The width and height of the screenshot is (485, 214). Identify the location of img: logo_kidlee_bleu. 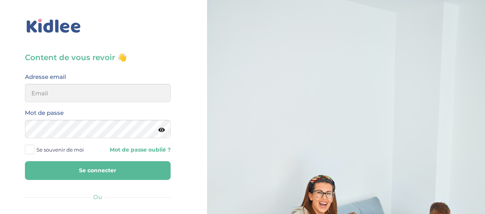
(54, 26).